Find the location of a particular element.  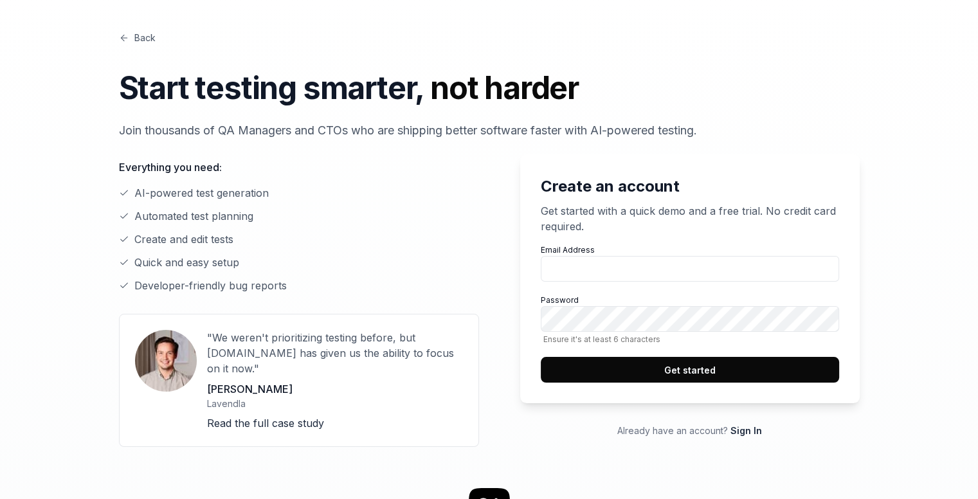

button: Get started is located at coordinates (690, 370).